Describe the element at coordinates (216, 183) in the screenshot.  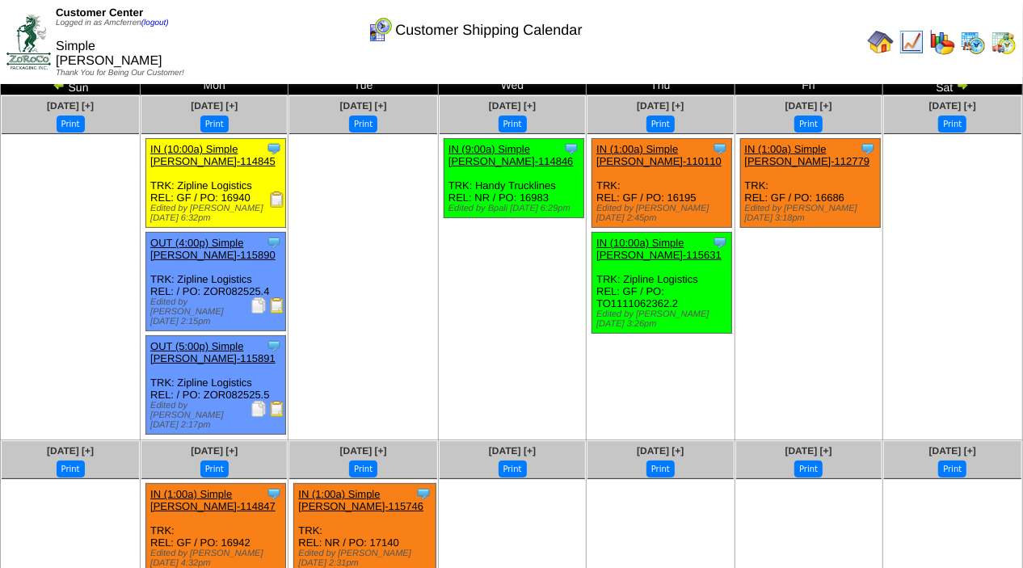
I see `div: TRK: Zipline Logistics REL: GF / PO: 16940` at that location.